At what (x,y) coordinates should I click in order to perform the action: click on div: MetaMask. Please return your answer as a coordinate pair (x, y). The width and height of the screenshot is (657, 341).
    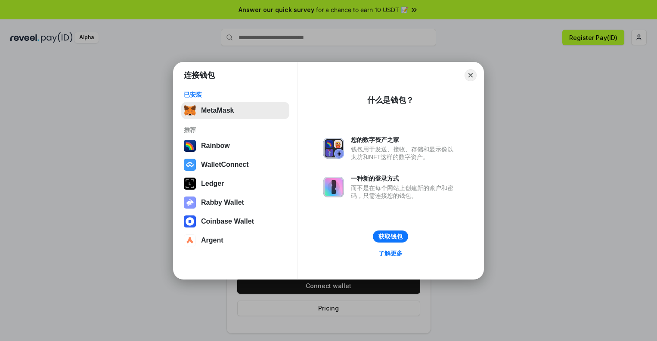
    Looking at the image, I should click on (217, 111).